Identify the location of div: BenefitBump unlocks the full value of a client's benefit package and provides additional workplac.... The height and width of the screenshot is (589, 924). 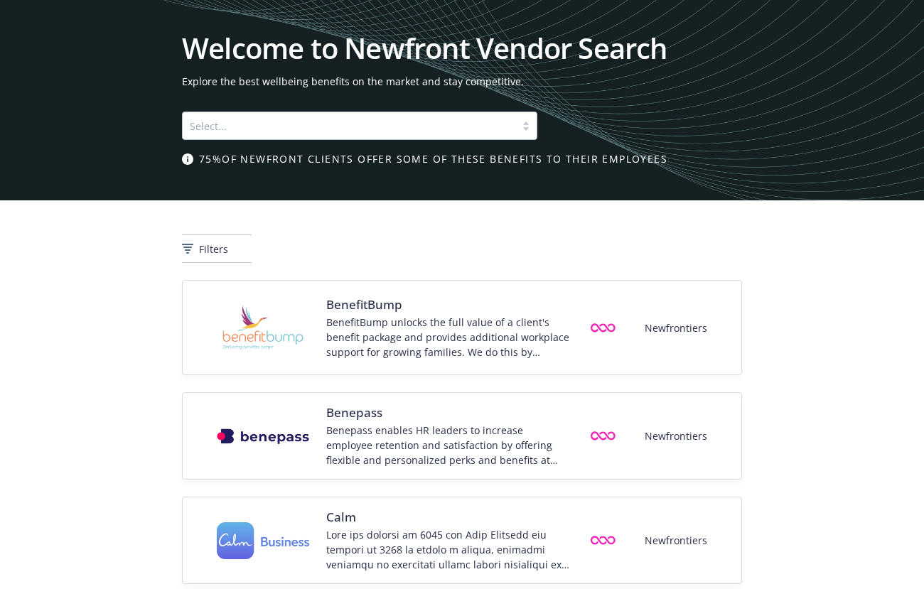
(448, 337).